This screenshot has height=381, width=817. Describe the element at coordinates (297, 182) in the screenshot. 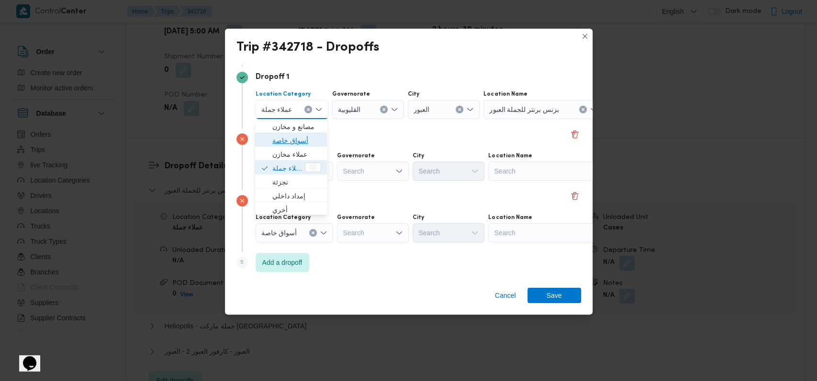

I see `span: تجزئة` at that location.